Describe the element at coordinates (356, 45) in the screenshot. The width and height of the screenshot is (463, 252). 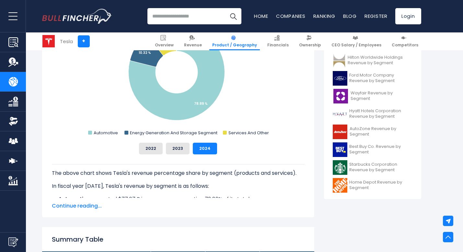
I see `span: CEO Salary / Employees` at that location.